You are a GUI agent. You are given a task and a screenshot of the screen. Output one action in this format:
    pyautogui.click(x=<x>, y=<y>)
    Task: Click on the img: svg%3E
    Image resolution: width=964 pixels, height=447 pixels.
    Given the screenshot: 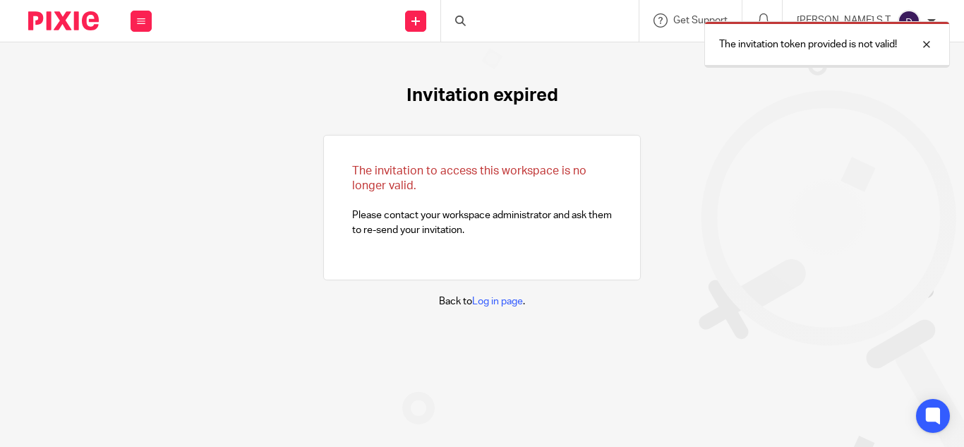 What is the action you would take?
    pyautogui.click(x=909, y=21)
    